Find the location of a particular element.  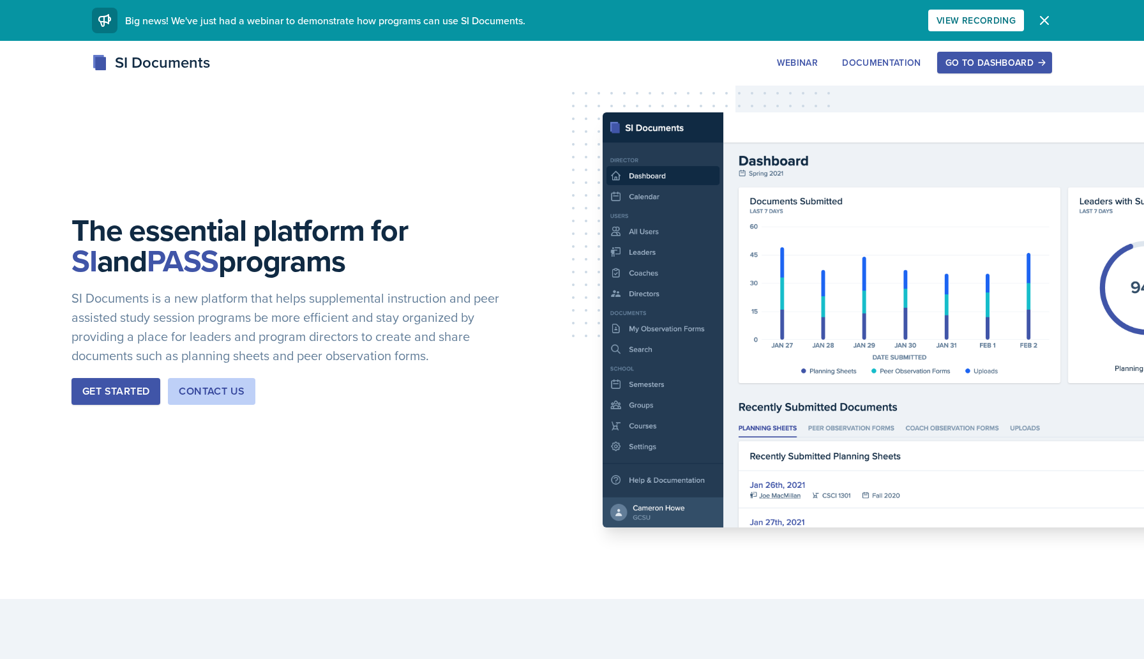

div: SI Documents is located at coordinates (151, 63).